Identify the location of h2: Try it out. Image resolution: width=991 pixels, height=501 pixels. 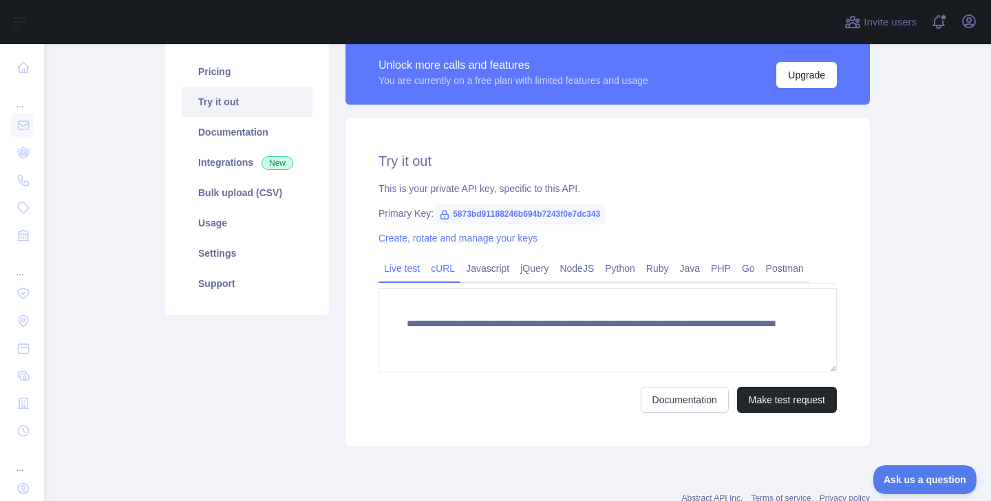
(607, 161).